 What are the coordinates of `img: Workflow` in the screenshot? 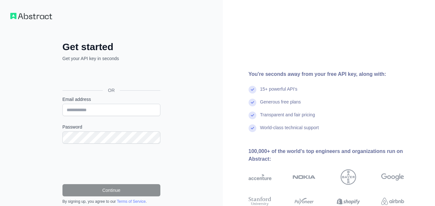 It's located at (31, 16).